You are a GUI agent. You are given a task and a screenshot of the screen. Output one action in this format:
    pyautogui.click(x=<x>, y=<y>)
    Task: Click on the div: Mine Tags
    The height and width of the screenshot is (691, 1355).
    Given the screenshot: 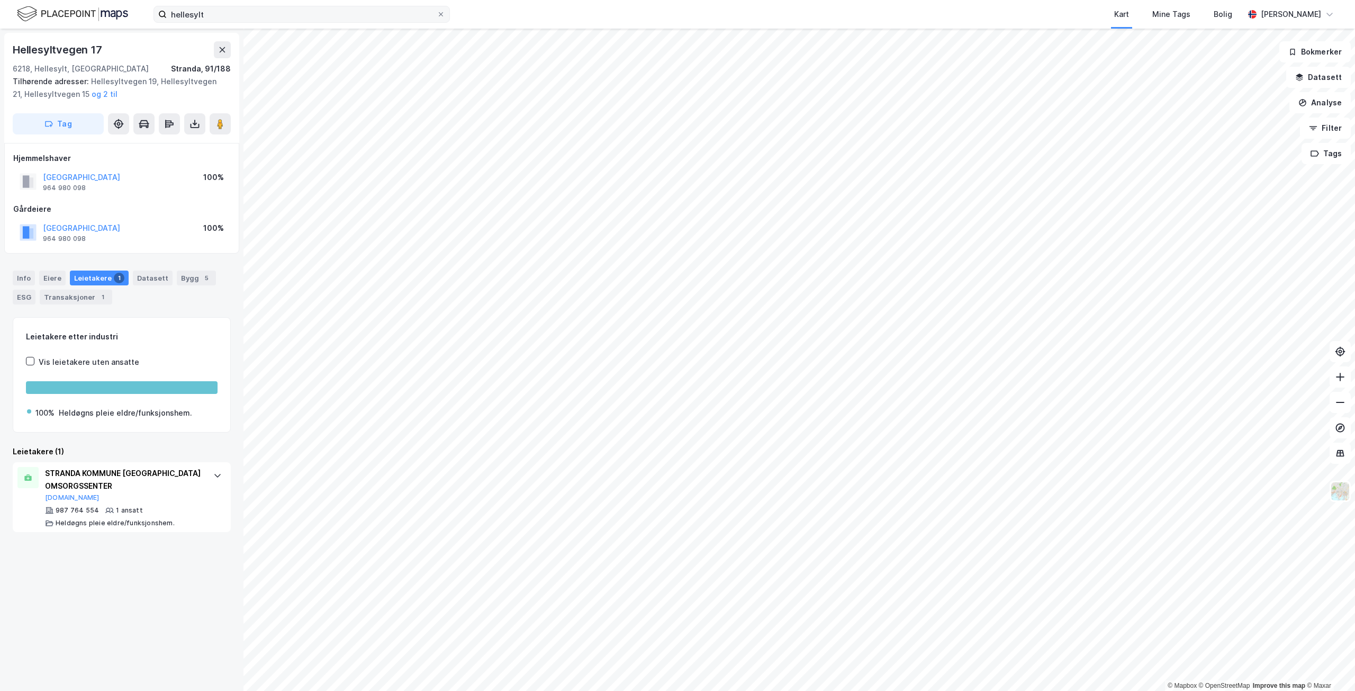 What is the action you would take?
    pyautogui.click(x=1171, y=14)
    